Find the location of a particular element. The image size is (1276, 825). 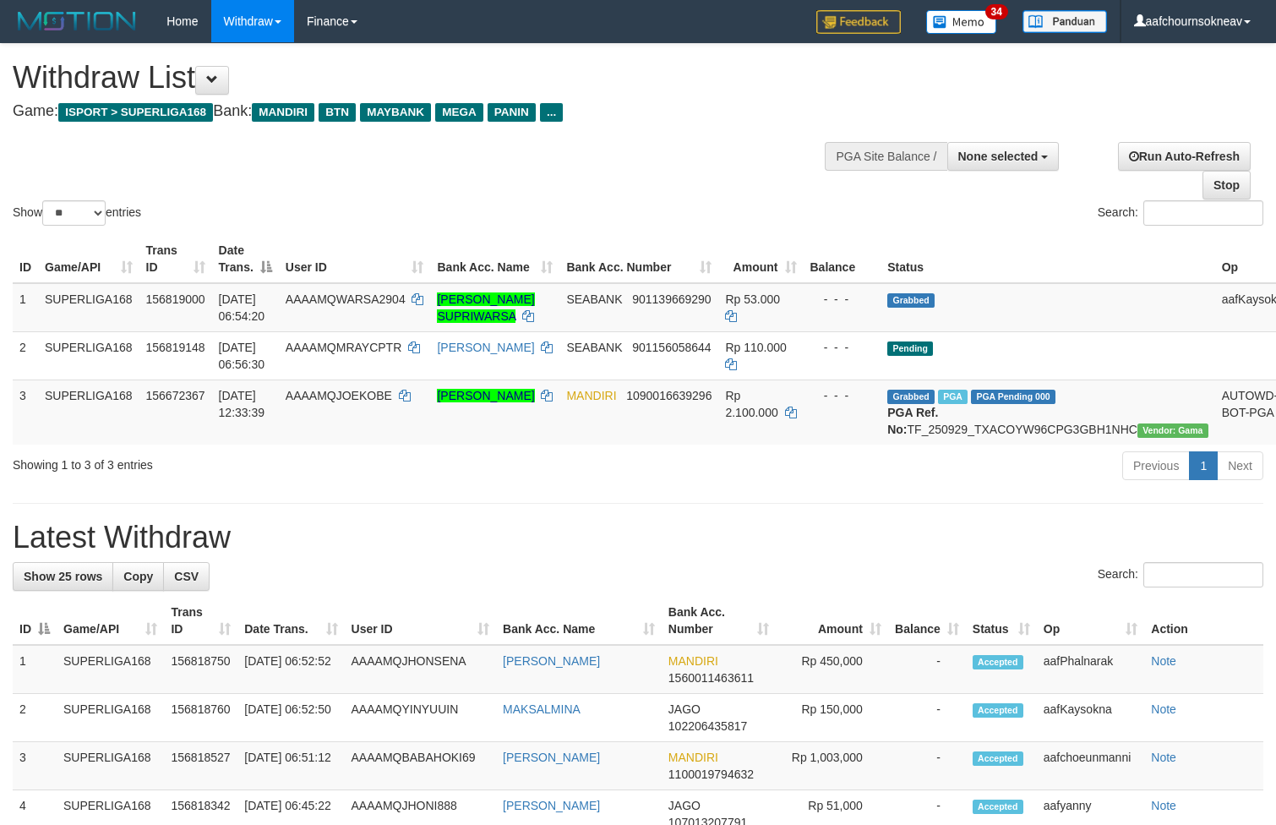

td: Rp 450,000 is located at coordinates (832, 670).